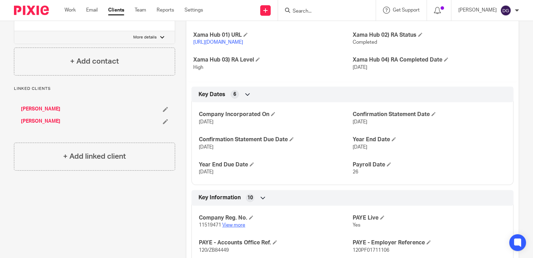 The width and height of the screenshot is (533, 258). I want to click on h4: PAYE - Employer Reference, so click(430, 242).